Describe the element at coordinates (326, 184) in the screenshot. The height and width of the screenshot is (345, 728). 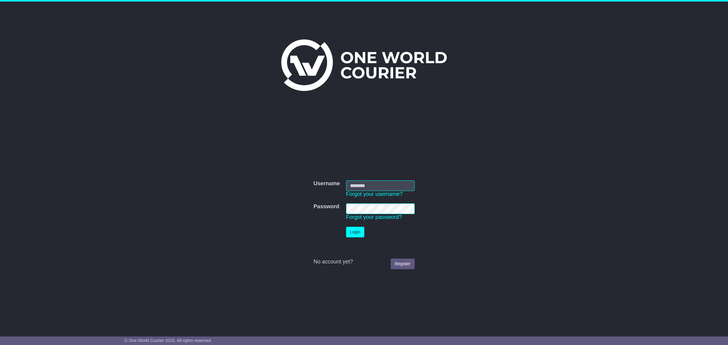
I see `label: Username` at that location.